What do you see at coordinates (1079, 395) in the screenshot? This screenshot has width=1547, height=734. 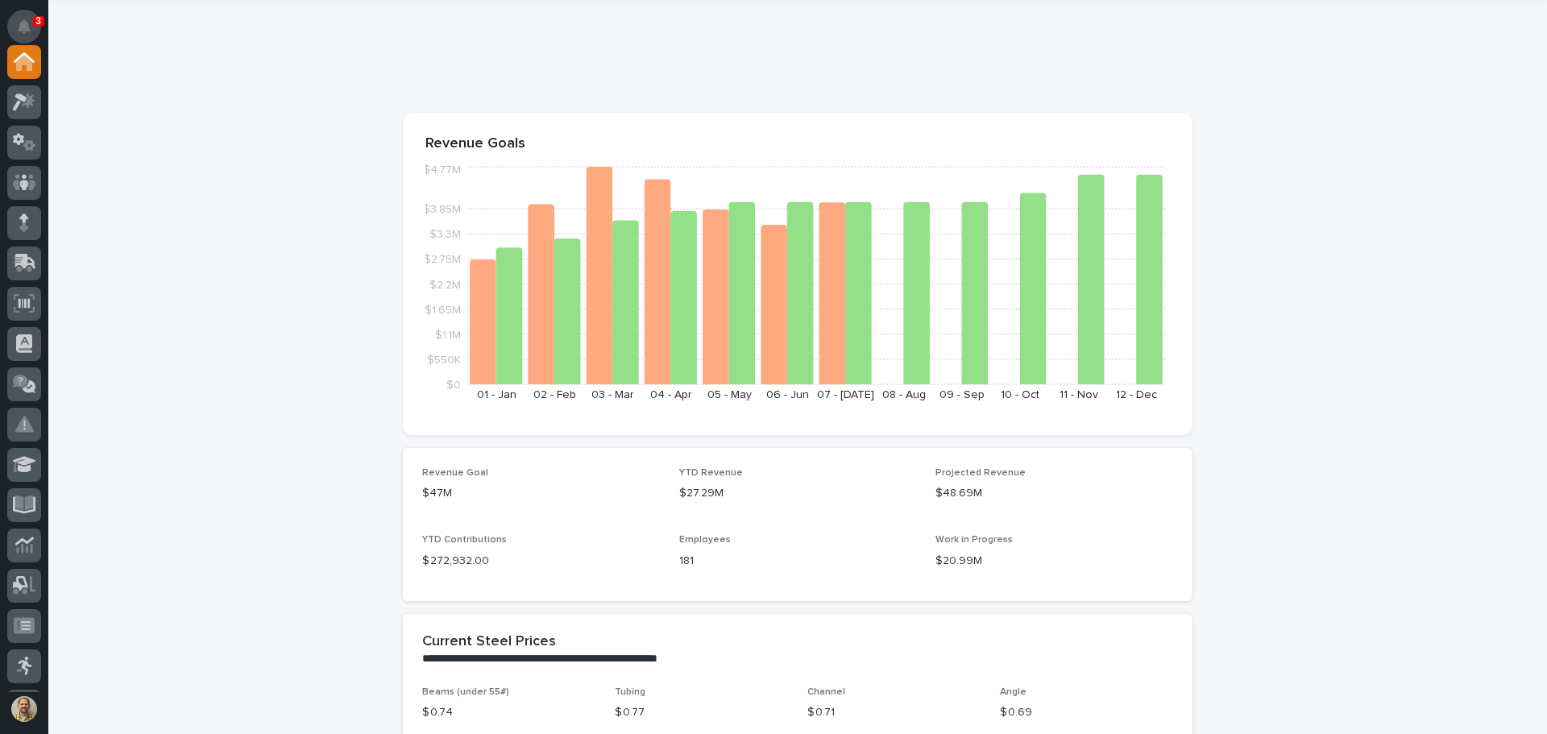 I see `text: 11 - Nov` at bounding box center [1079, 395].